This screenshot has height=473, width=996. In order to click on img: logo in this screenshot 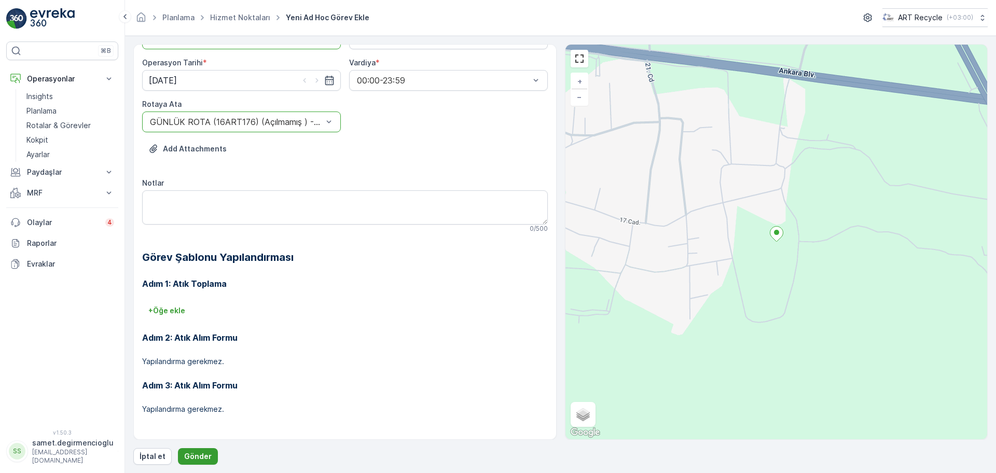, I will do `click(17, 19)`.